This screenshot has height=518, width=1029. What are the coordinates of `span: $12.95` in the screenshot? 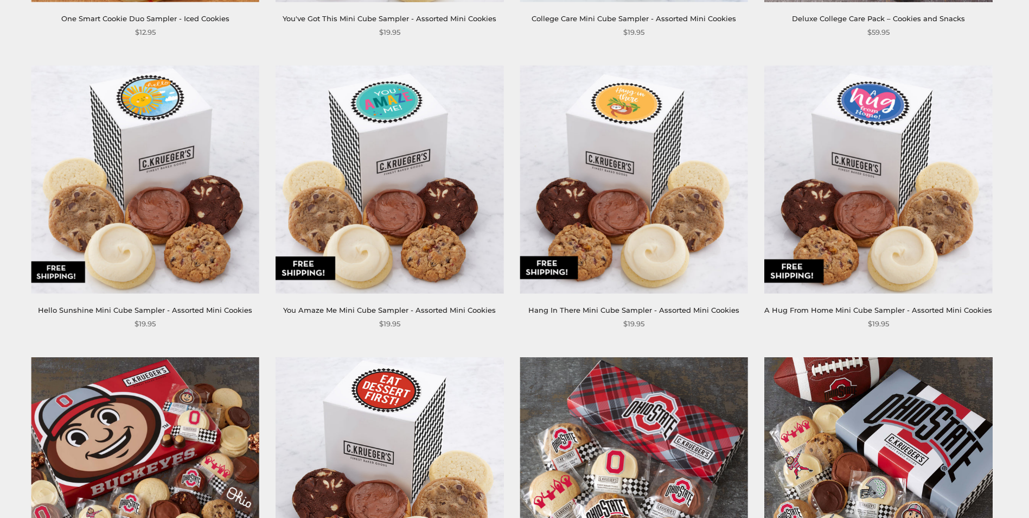 It's located at (145, 32).